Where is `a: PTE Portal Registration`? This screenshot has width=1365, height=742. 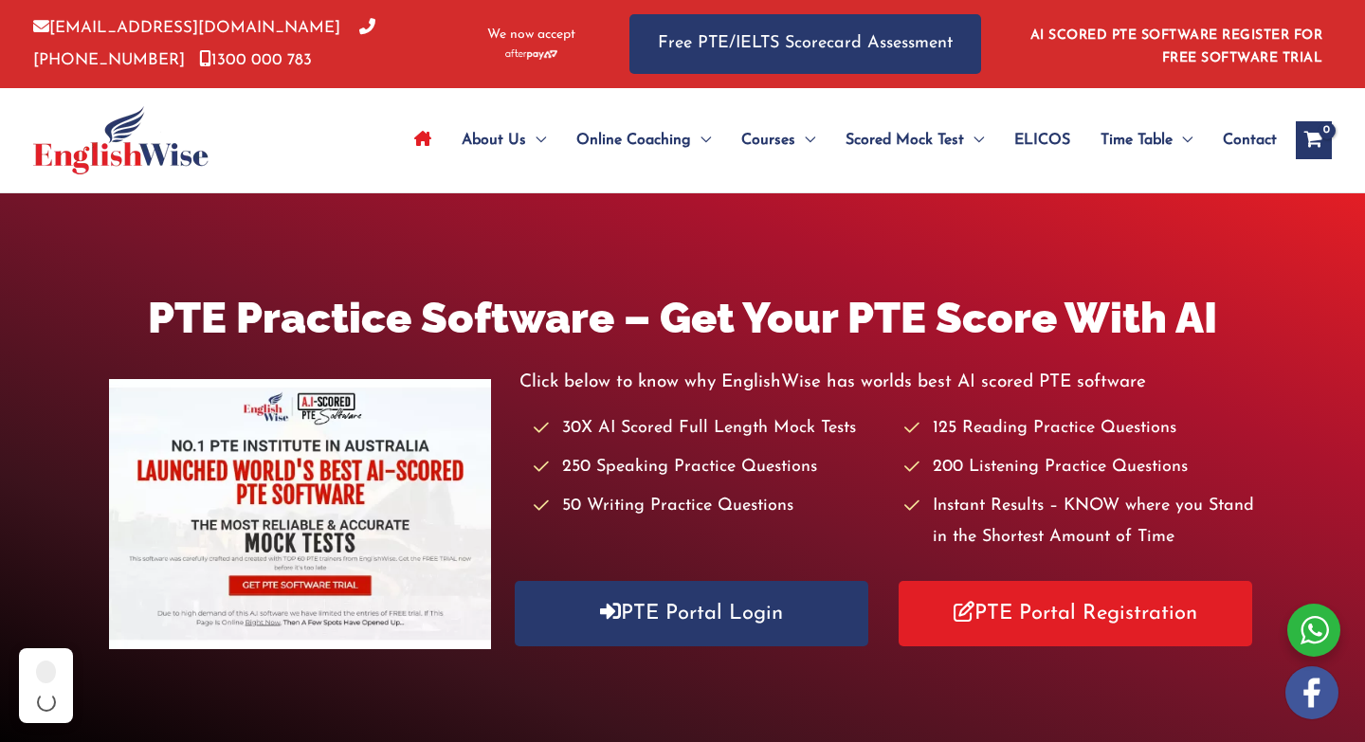
a: PTE Portal Registration is located at coordinates (1075, 613).